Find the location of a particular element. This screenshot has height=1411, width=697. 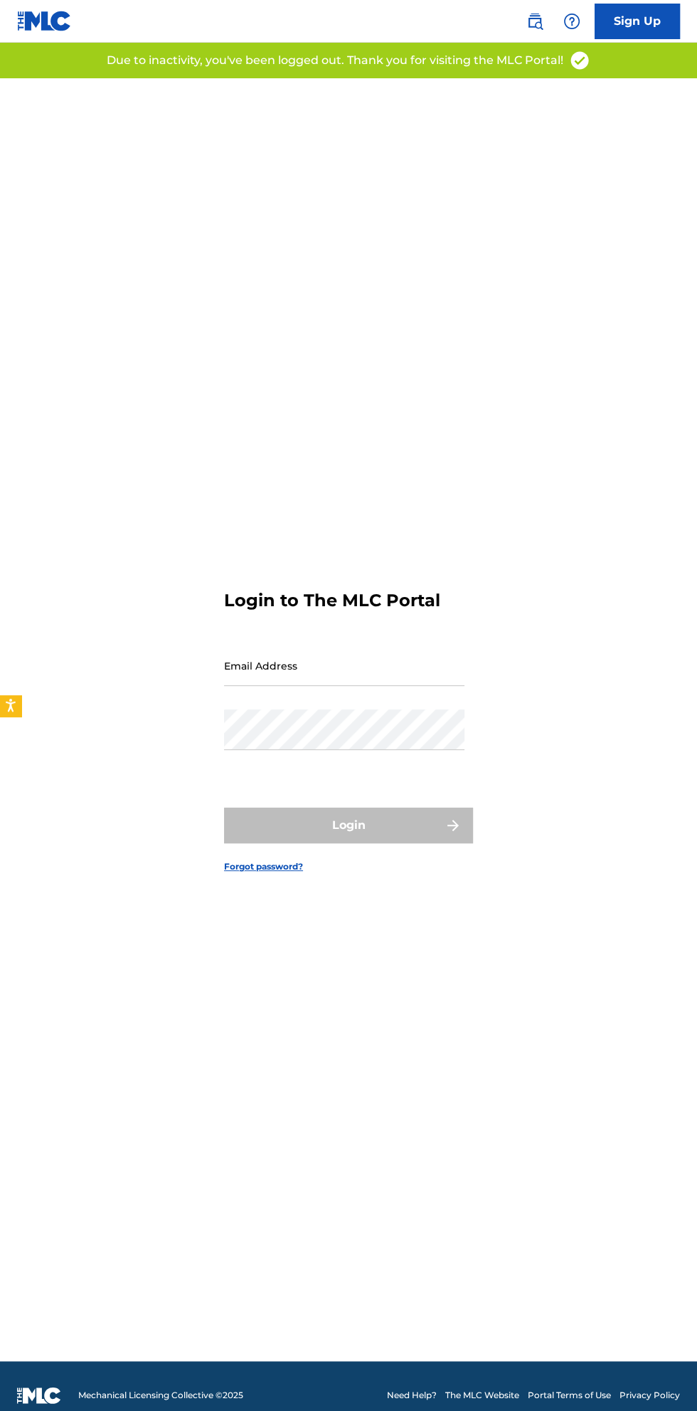

a: Sign Up is located at coordinates (638, 21).